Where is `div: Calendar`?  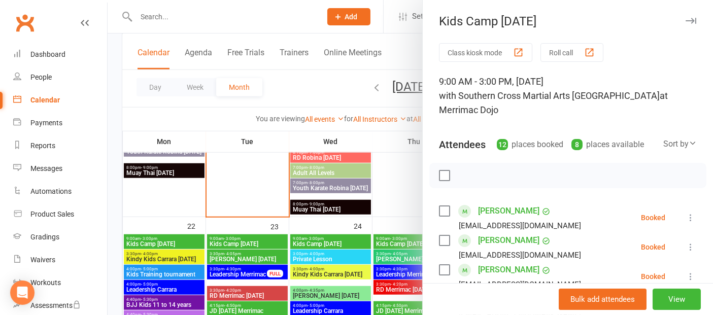
div: Calendar is located at coordinates (45, 100).